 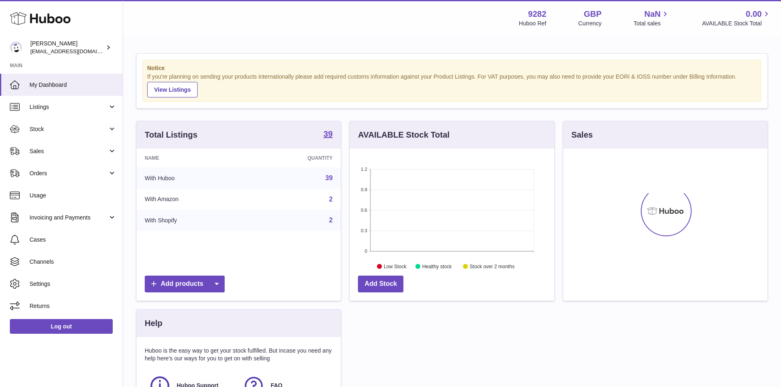 What do you see at coordinates (590, 23) in the screenshot?
I see `div: Currency` at bounding box center [590, 23].